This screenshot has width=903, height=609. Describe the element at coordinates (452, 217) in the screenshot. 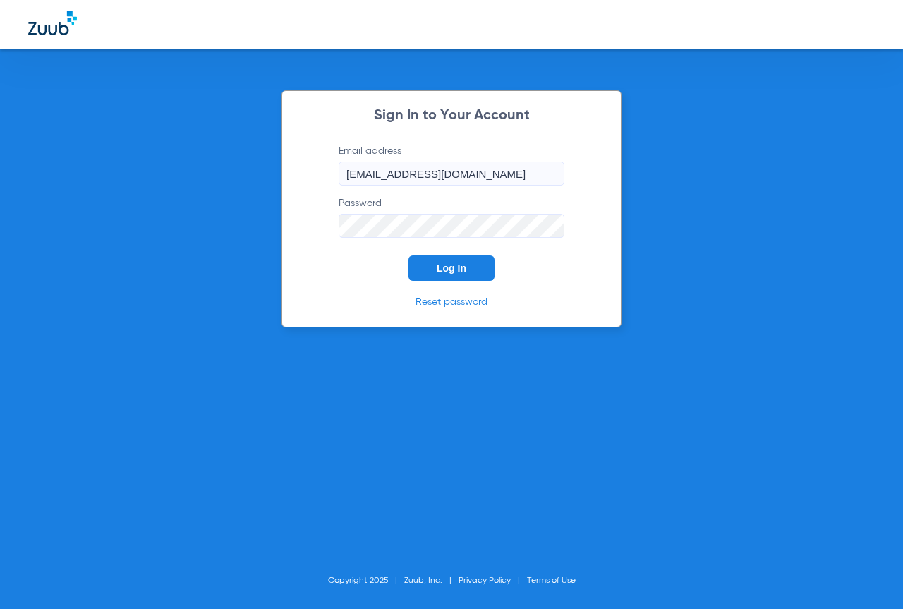

I see `label: Password` at that location.